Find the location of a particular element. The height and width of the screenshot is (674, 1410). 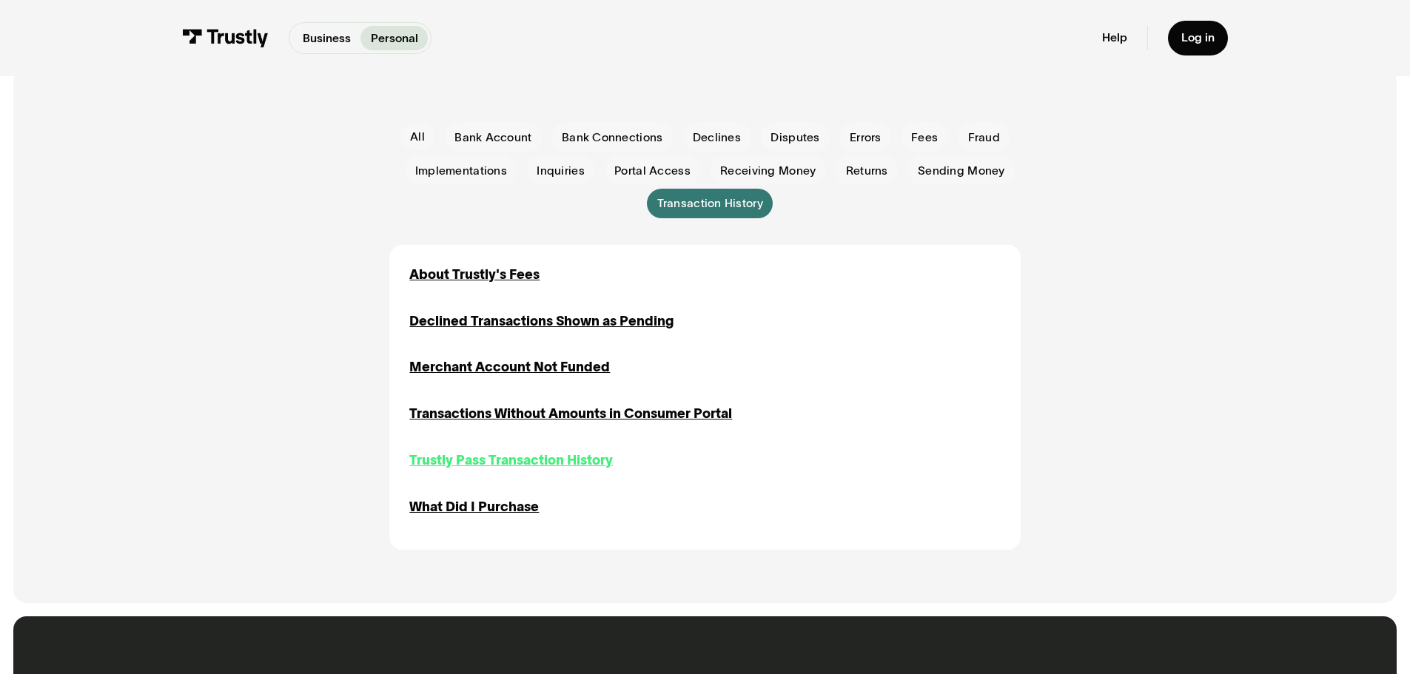

p: Business is located at coordinates (326, 38).